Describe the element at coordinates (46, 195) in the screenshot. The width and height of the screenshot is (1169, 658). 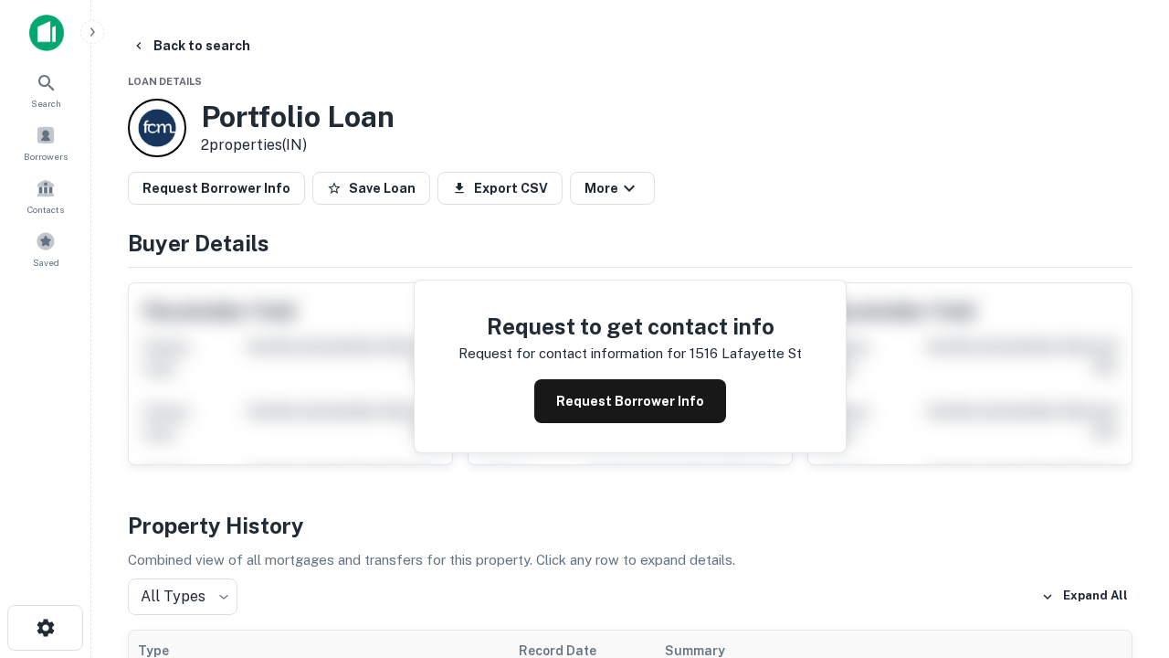
I see `a: Contacts` at that location.